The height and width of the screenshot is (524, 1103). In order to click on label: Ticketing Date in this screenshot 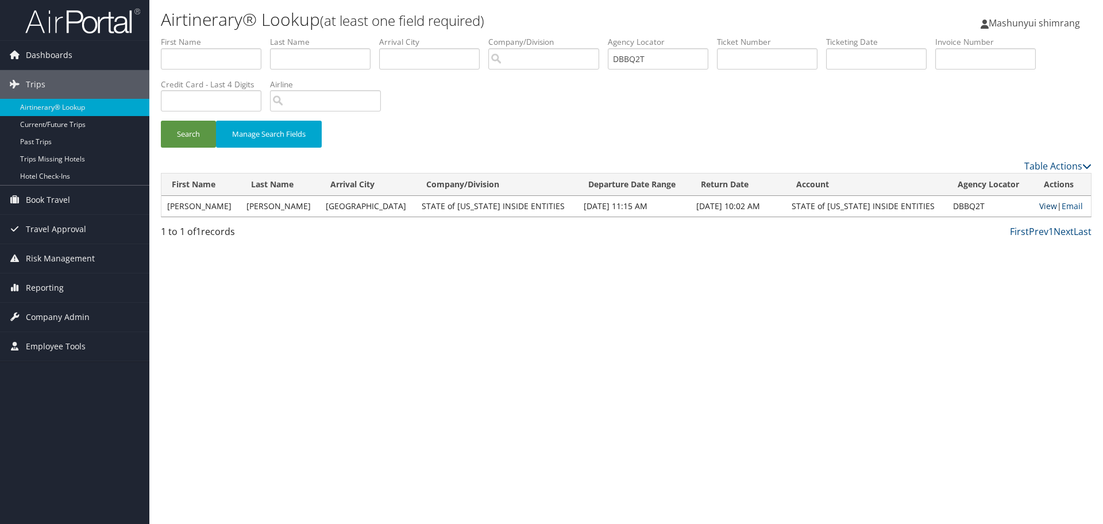, I will do `click(880, 42)`.